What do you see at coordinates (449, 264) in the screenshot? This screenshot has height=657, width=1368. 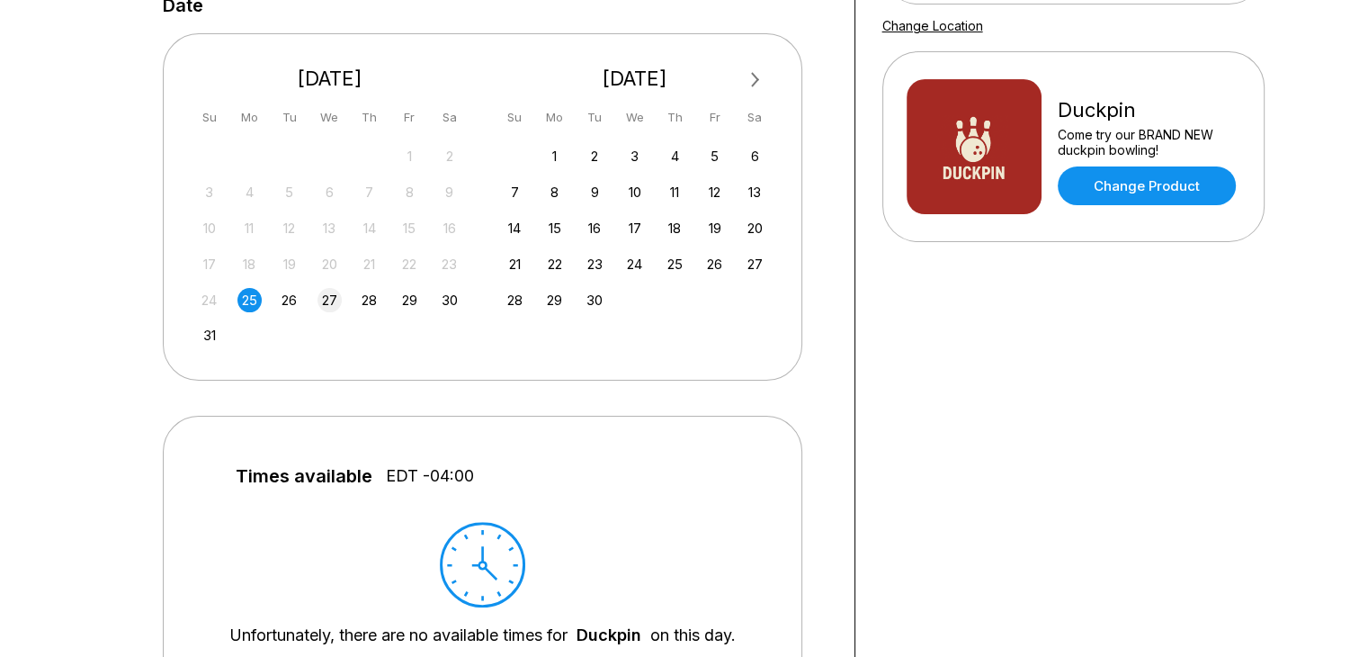 I see `div: Not available Saturday, August 23rd, 2025` at bounding box center [449, 264].